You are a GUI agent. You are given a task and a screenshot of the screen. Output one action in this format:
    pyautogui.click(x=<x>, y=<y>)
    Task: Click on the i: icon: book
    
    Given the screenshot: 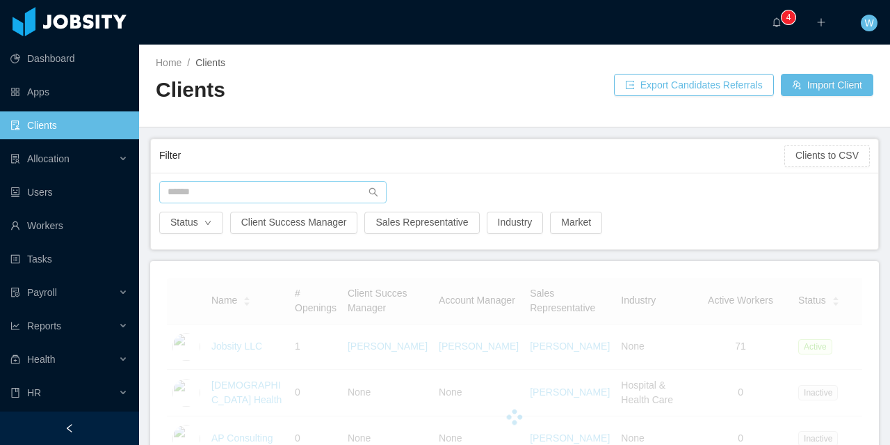 What is the action you would take?
    pyautogui.click(x=15, y=392)
    